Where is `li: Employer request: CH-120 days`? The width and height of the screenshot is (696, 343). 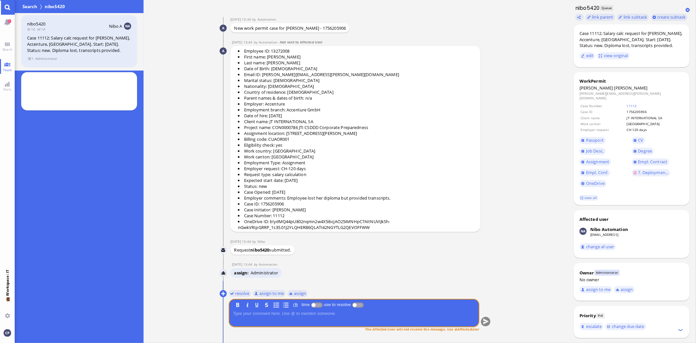
li: Employer request: CH-120 days is located at coordinates (357, 168).